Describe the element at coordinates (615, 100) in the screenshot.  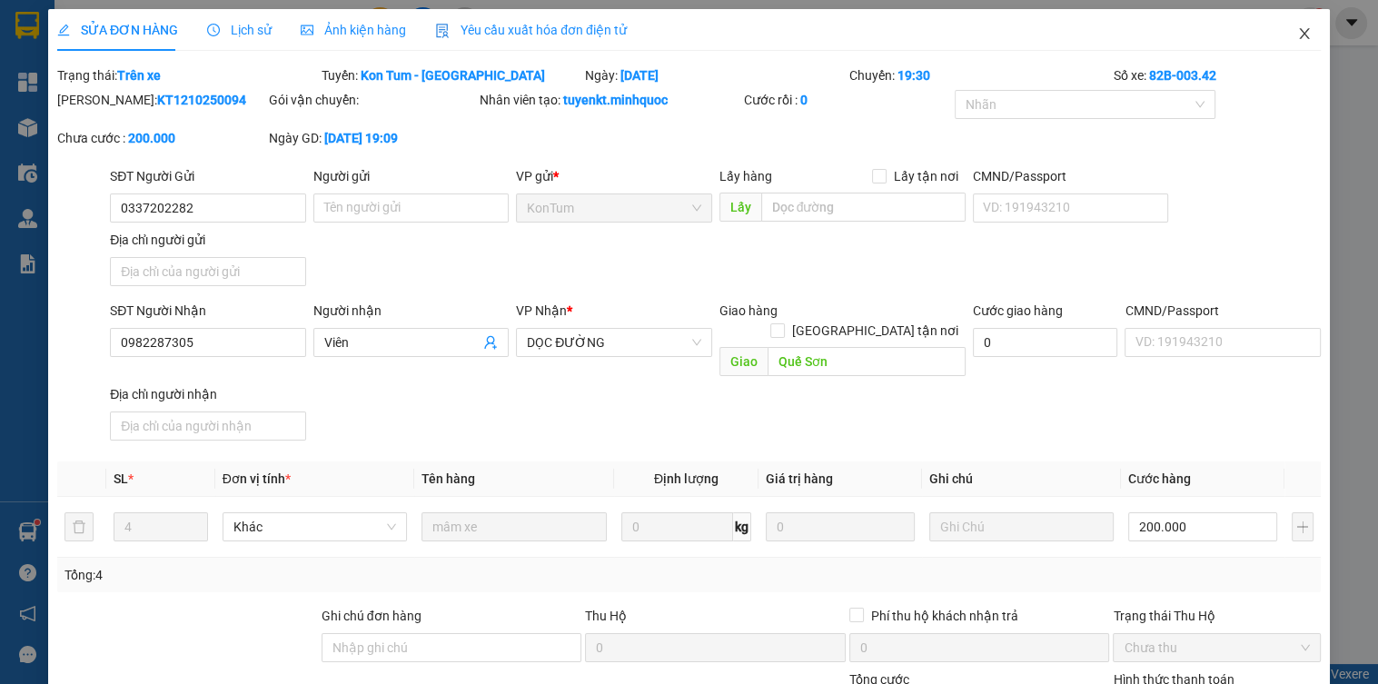
I see `b: tuyenkt.minhquoc` at that location.